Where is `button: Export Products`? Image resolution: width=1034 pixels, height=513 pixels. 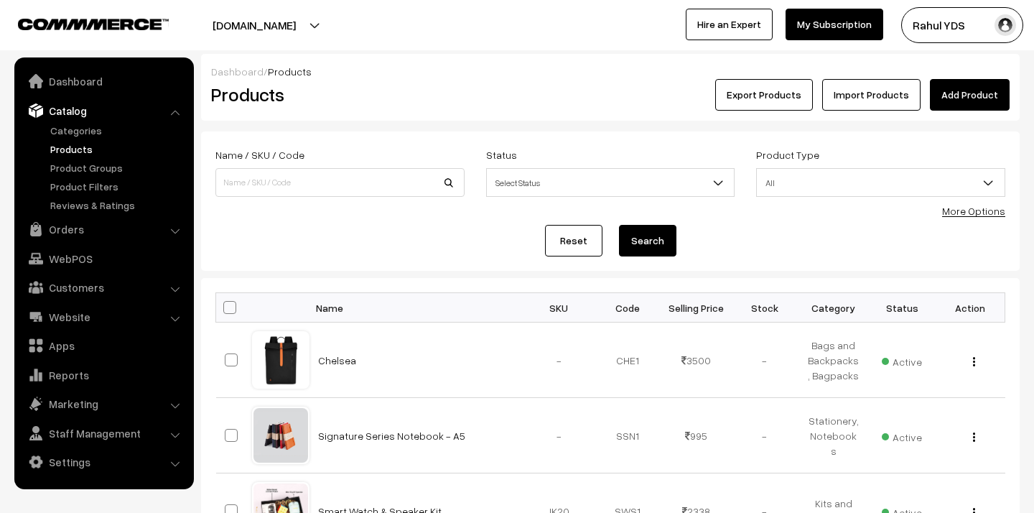 button: Export Products is located at coordinates (764, 95).